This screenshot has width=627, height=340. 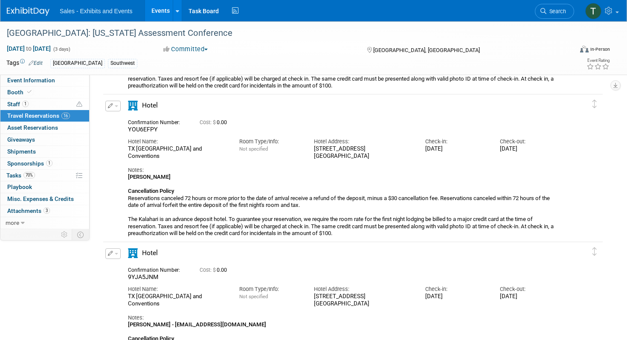 I want to click on span: Staff, so click(x=18, y=104).